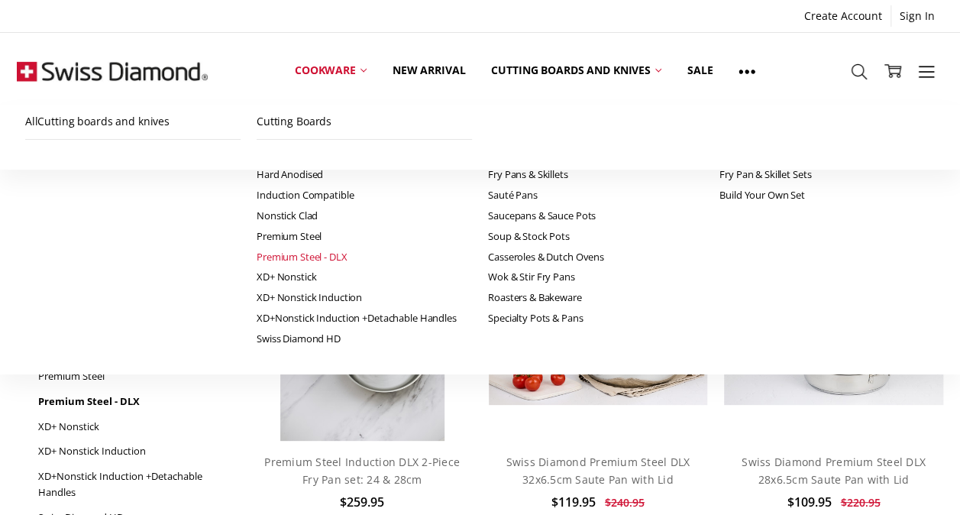 This screenshot has height=515, width=960. What do you see at coordinates (700, 70) in the screenshot?
I see `a: Sale` at bounding box center [700, 70].